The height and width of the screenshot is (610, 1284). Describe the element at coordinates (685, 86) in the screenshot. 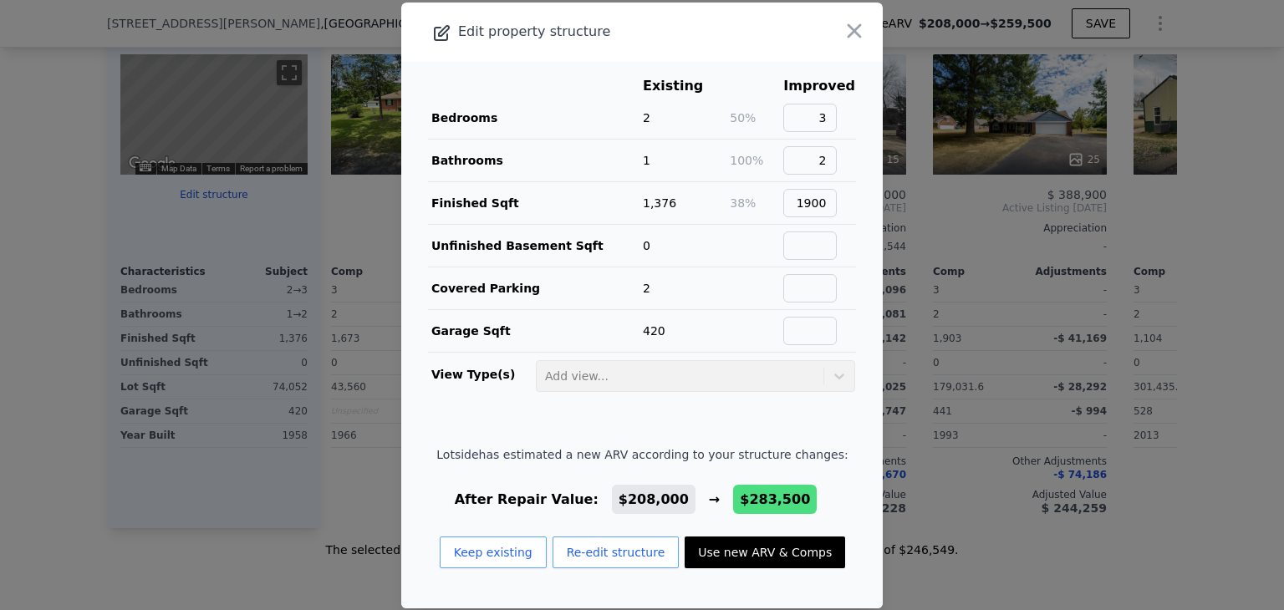

I see `th: Existing` at that location.